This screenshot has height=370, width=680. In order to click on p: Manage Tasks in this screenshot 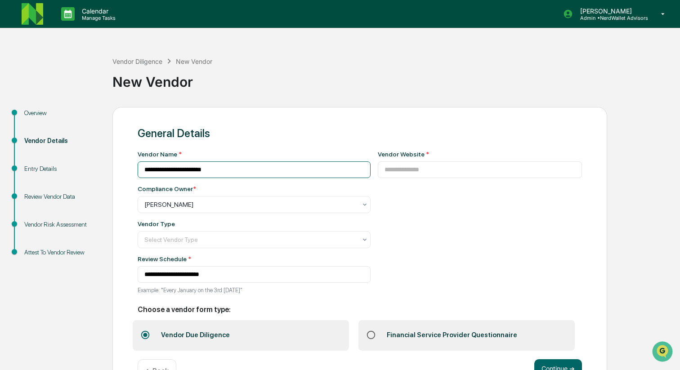, I will do `click(97, 18)`.